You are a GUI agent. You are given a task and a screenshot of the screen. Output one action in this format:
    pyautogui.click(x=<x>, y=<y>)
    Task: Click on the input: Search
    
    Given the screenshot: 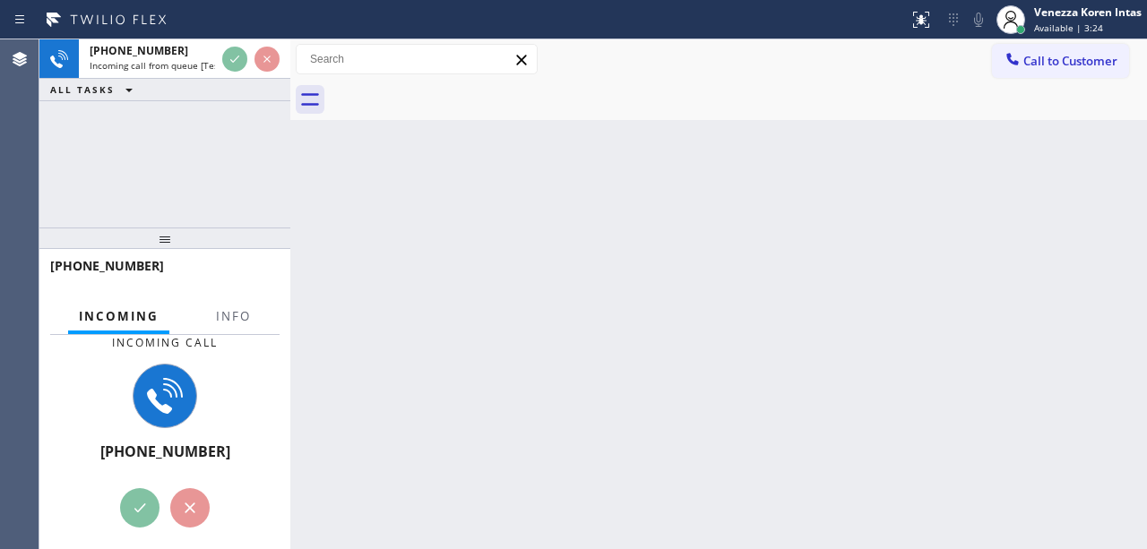 What is the action you would take?
    pyautogui.click(x=417, y=59)
    